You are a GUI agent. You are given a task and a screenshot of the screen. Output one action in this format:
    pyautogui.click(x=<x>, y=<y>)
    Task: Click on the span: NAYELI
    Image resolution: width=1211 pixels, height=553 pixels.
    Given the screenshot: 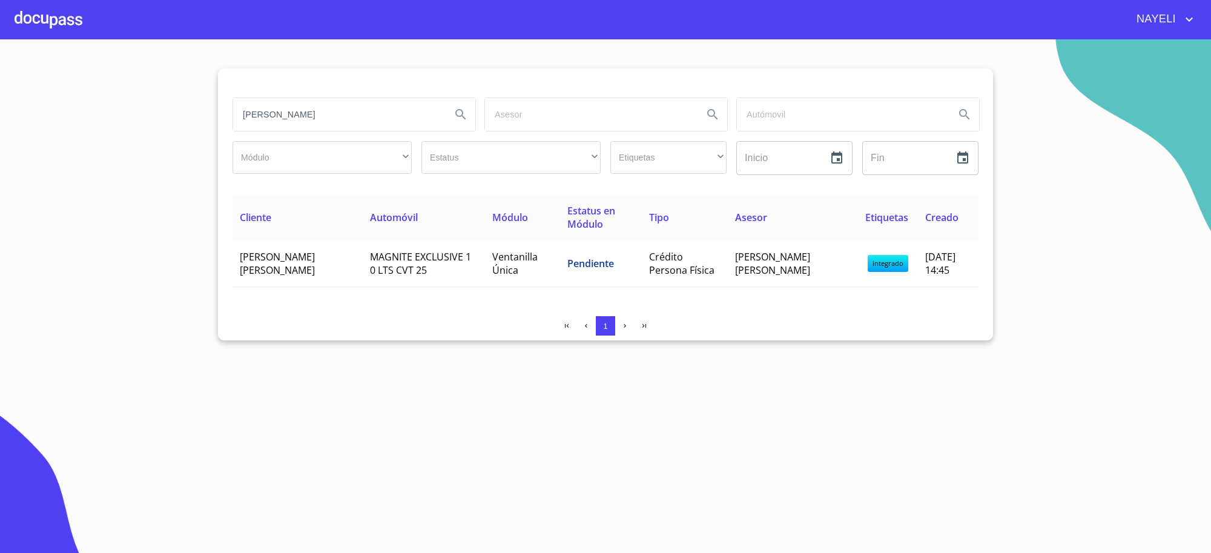 What is the action you would take?
    pyautogui.click(x=1154, y=19)
    